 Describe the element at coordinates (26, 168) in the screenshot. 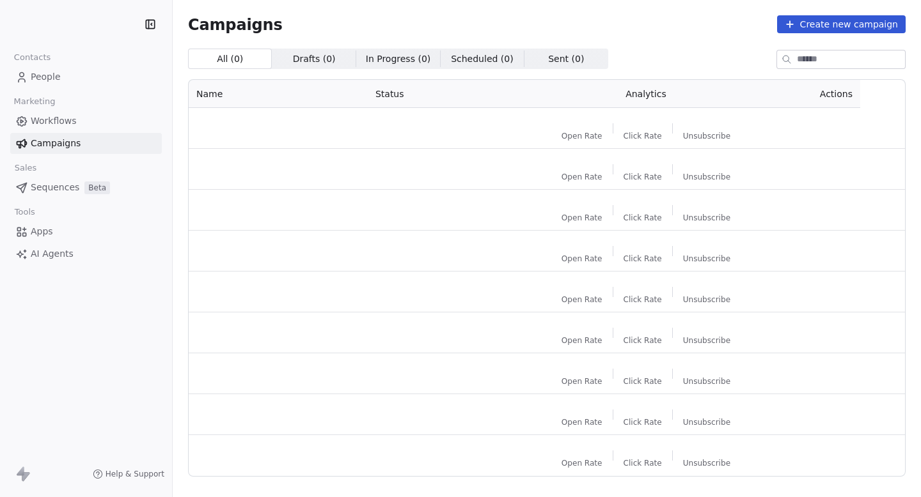

I see `span: Sales` at that location.